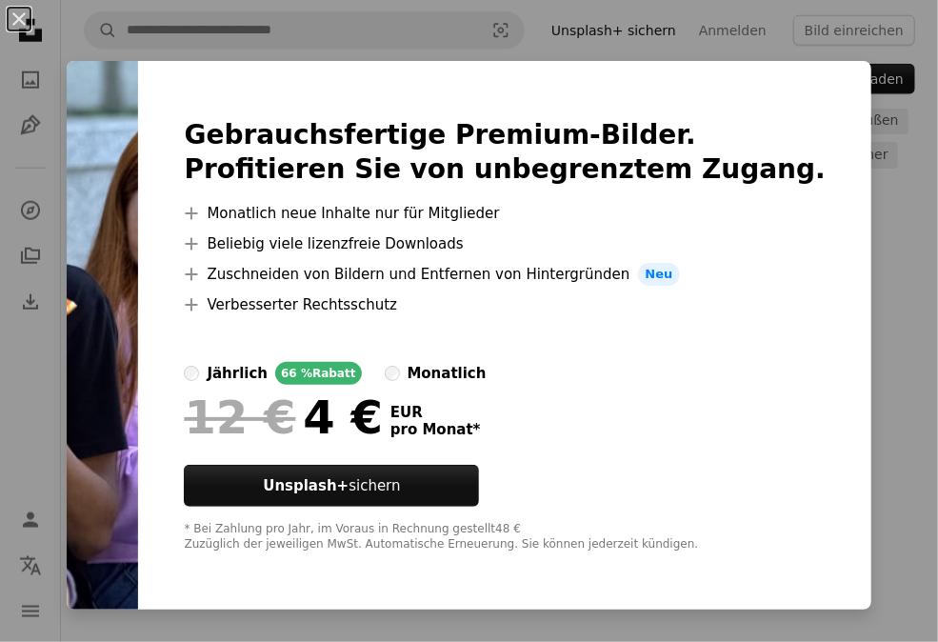  I want to click on span: Neu, so click(659, 274).